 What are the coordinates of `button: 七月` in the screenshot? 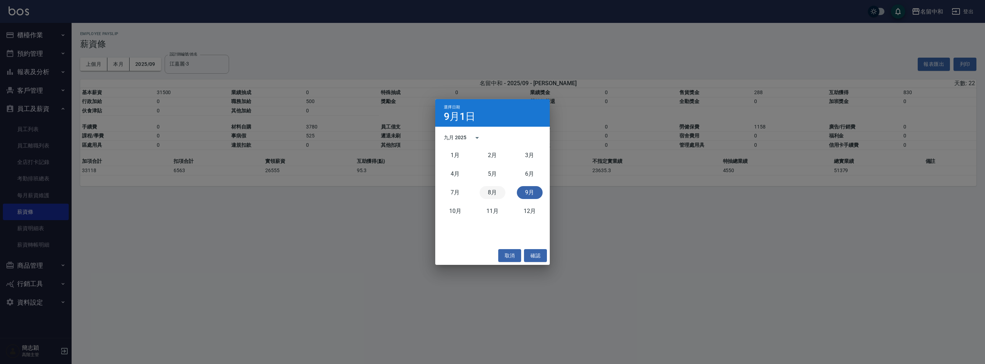 It's located at (455, 193).